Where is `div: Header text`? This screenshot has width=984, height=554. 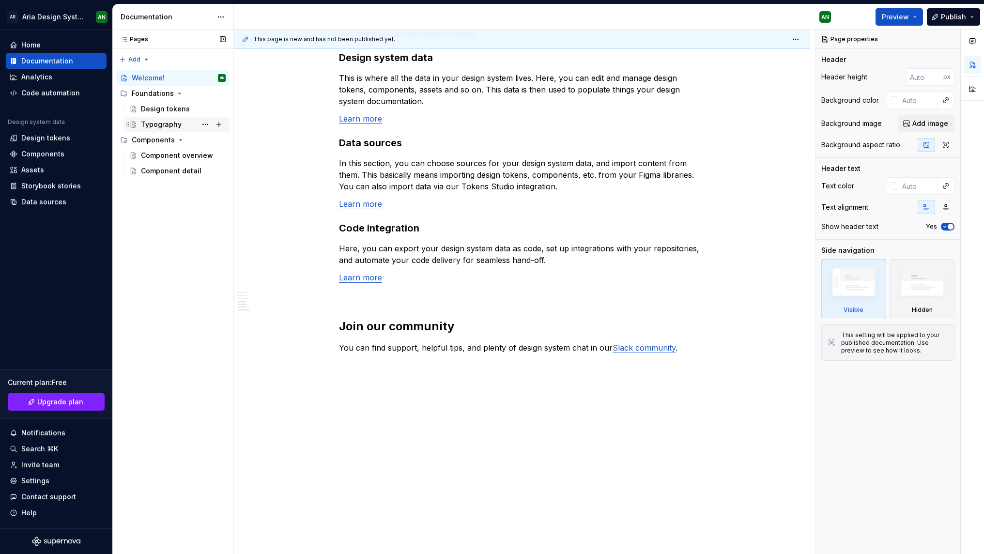
div: Header text is located at coordinates (841, 169).